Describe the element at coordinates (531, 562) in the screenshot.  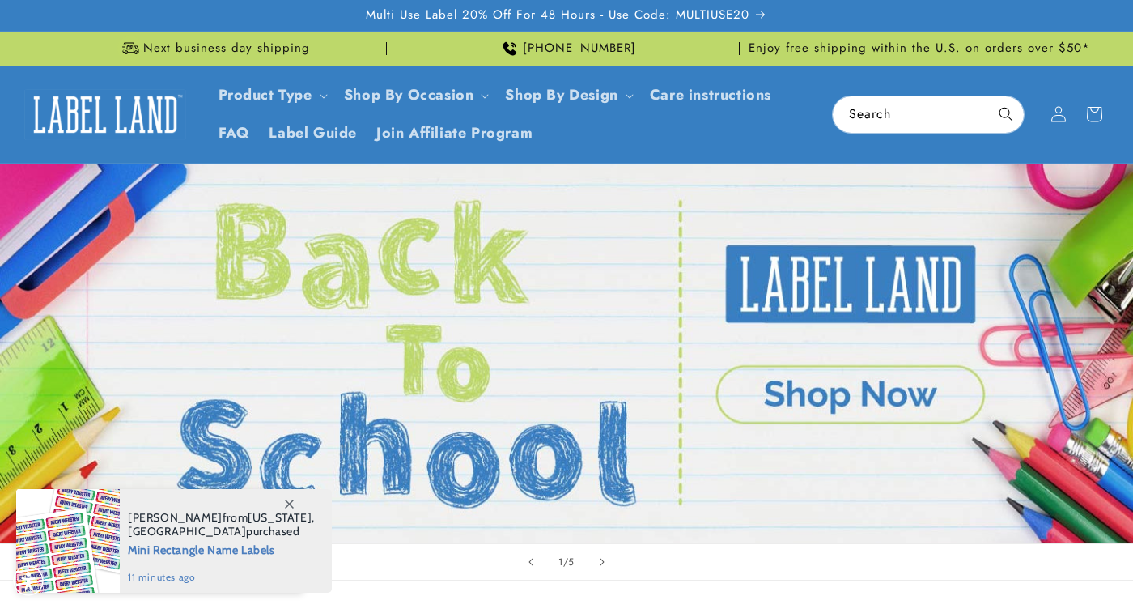
I see `button: Previous slide` at that location.